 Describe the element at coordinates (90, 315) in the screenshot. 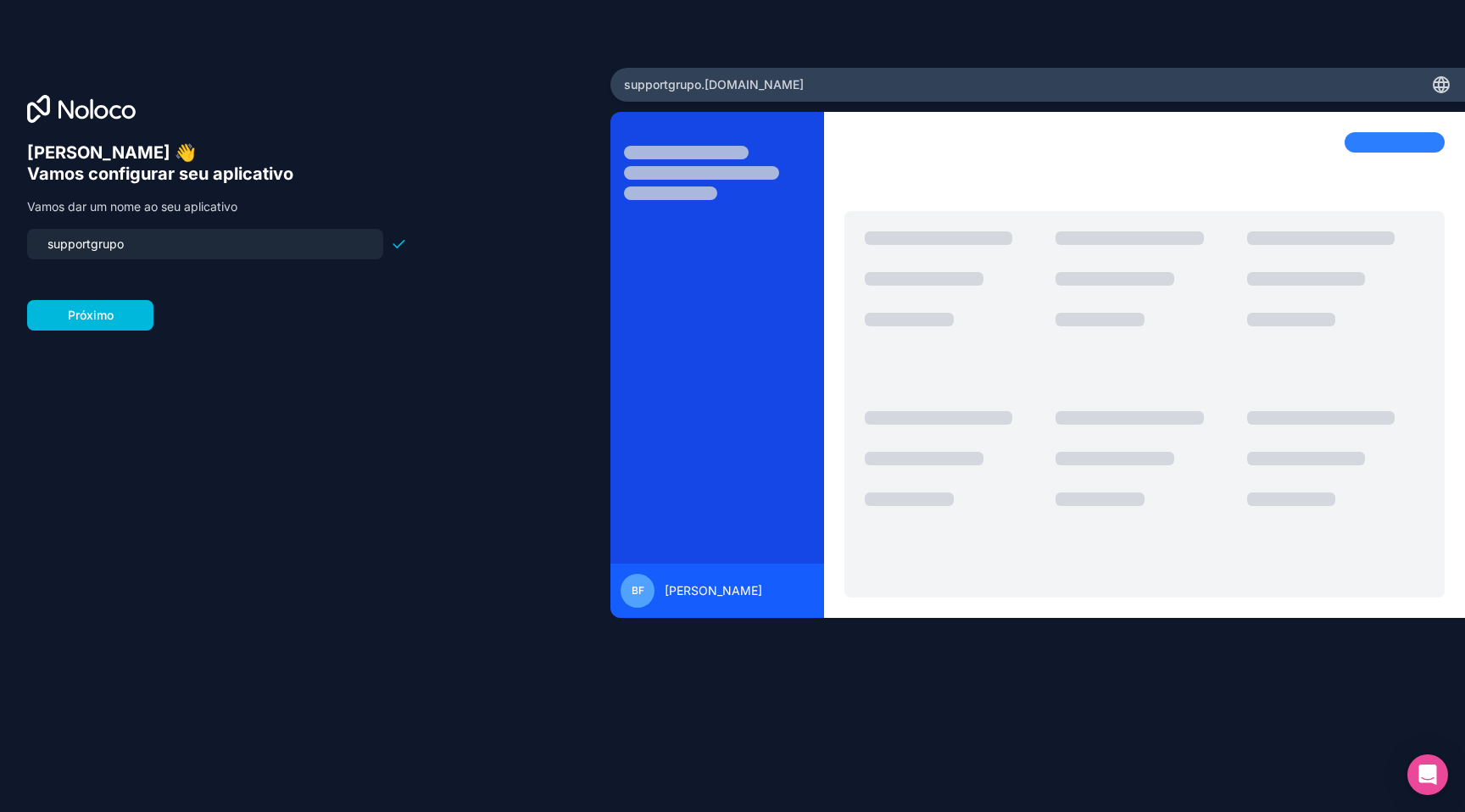

I see `font: Próximo` at that location.